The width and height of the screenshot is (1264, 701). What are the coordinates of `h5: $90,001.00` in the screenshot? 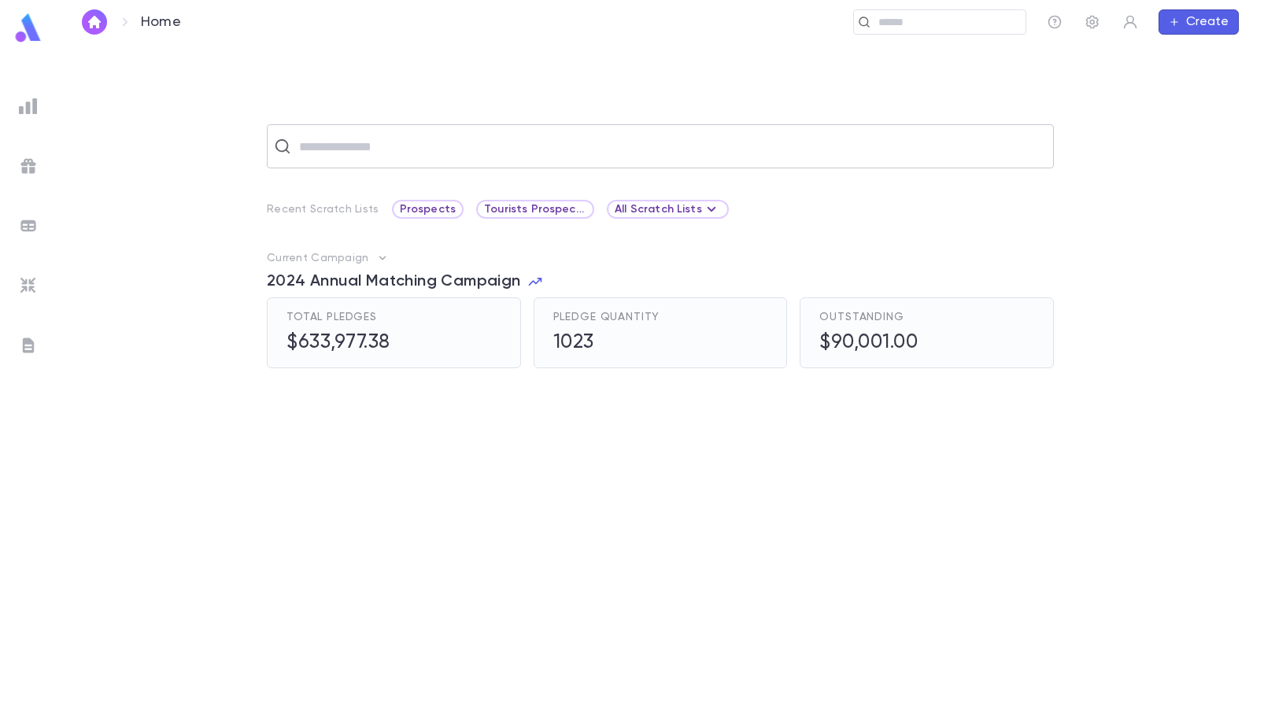 It's located at (868, 343).